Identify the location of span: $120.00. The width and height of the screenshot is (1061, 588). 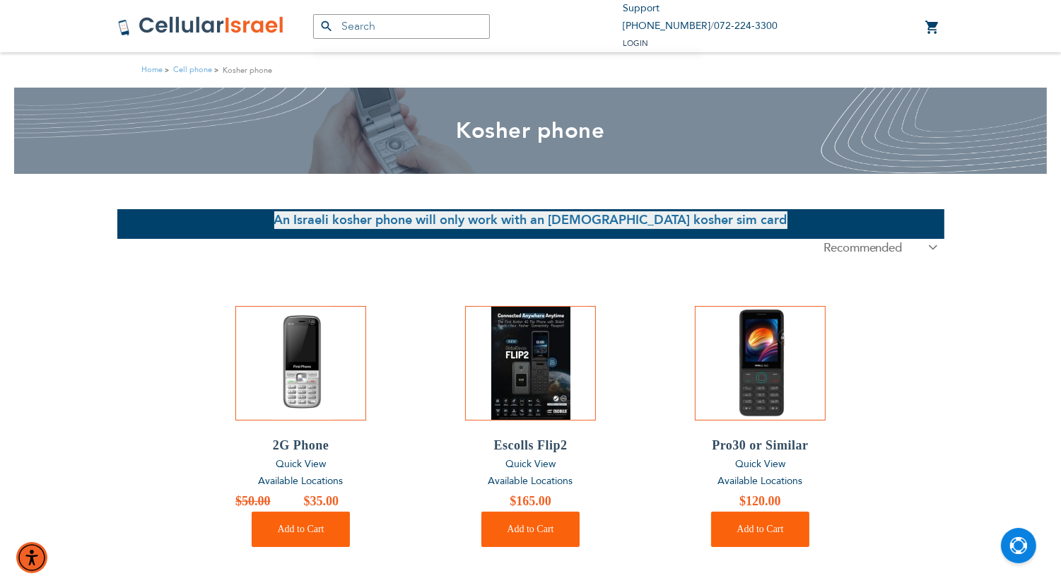
(760, 501).